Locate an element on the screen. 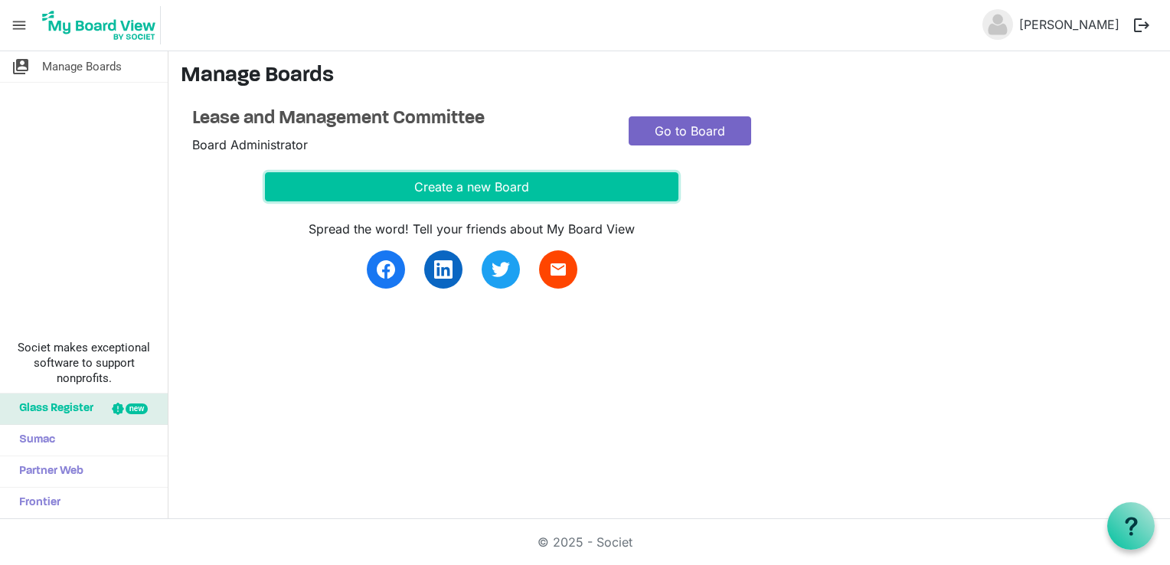  img: facebook.svg is located at coordinates (386, 270).